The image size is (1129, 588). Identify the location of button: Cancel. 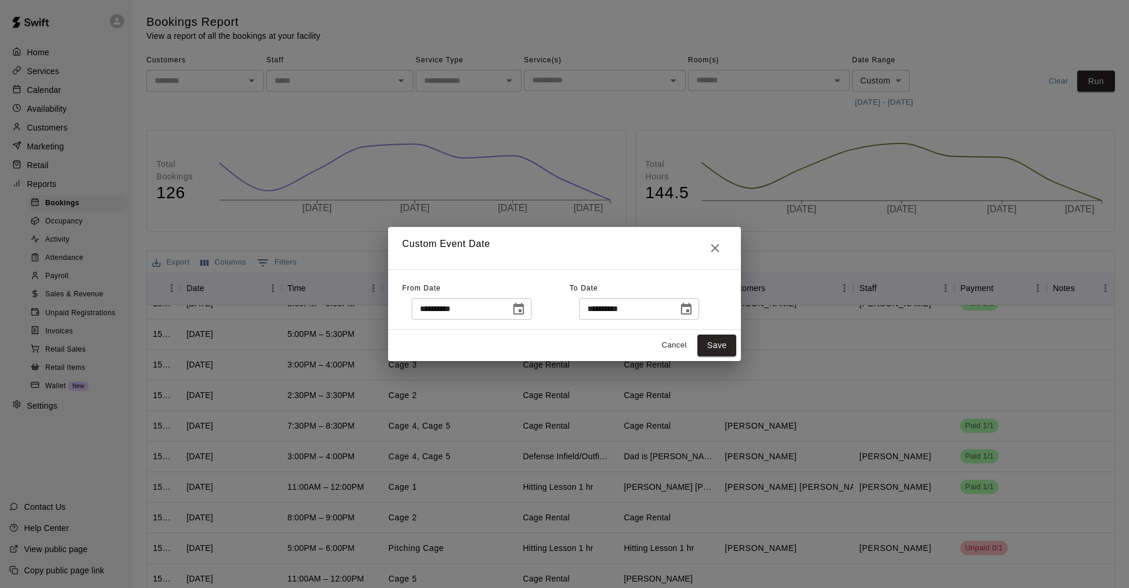
(674, 345).